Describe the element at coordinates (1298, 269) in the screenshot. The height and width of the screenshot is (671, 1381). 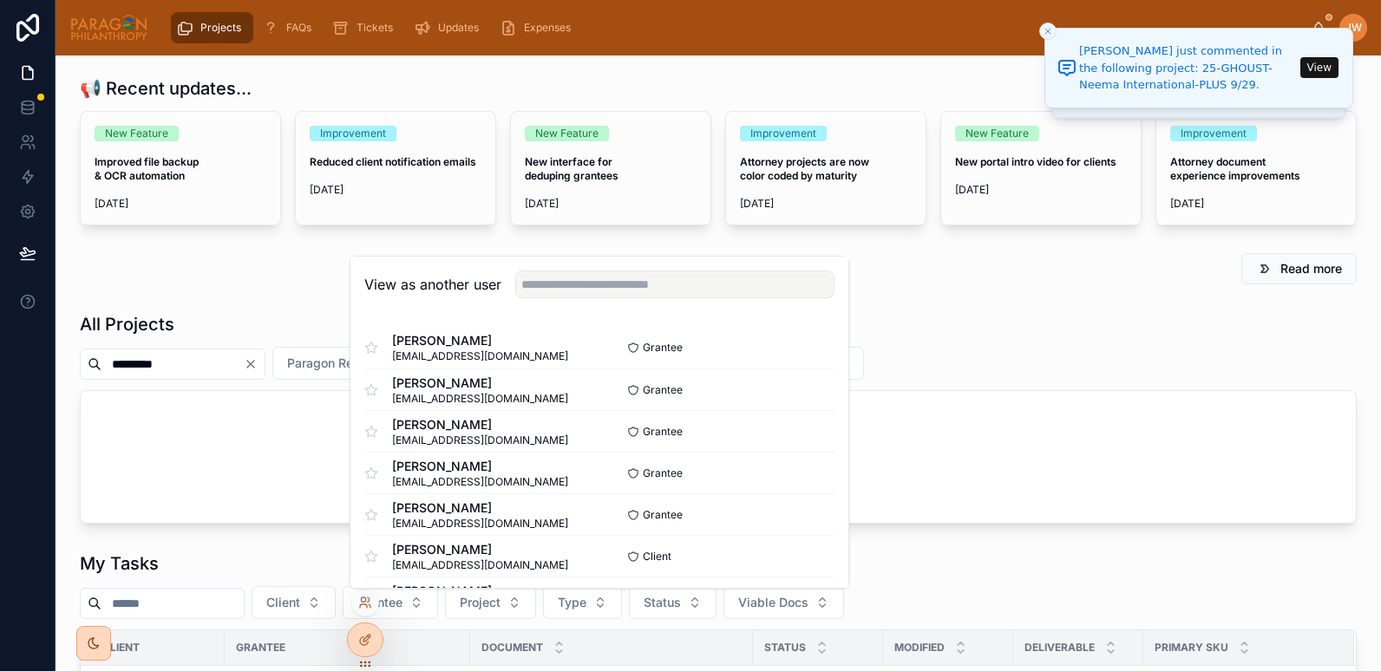
I see `button: Read more` at that location.